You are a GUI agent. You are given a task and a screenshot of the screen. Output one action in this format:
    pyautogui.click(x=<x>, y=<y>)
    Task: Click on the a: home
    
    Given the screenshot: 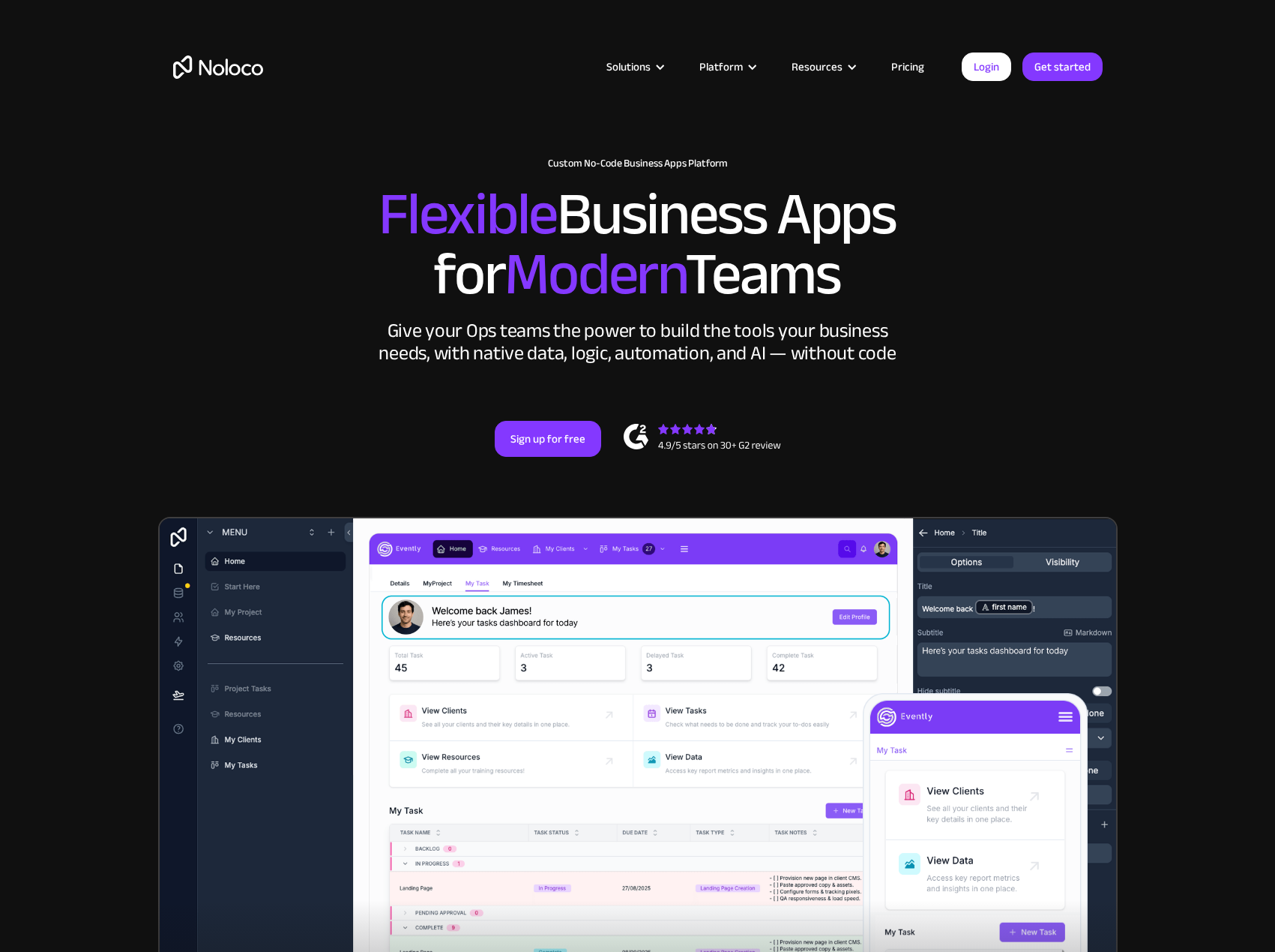 What is the action you would take?
    pyautogui.click(x=218, y=66)
    